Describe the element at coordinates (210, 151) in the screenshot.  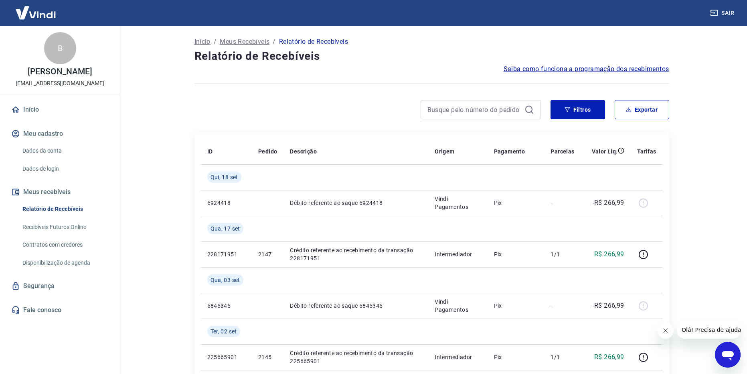
I see `p: ID` at that location.